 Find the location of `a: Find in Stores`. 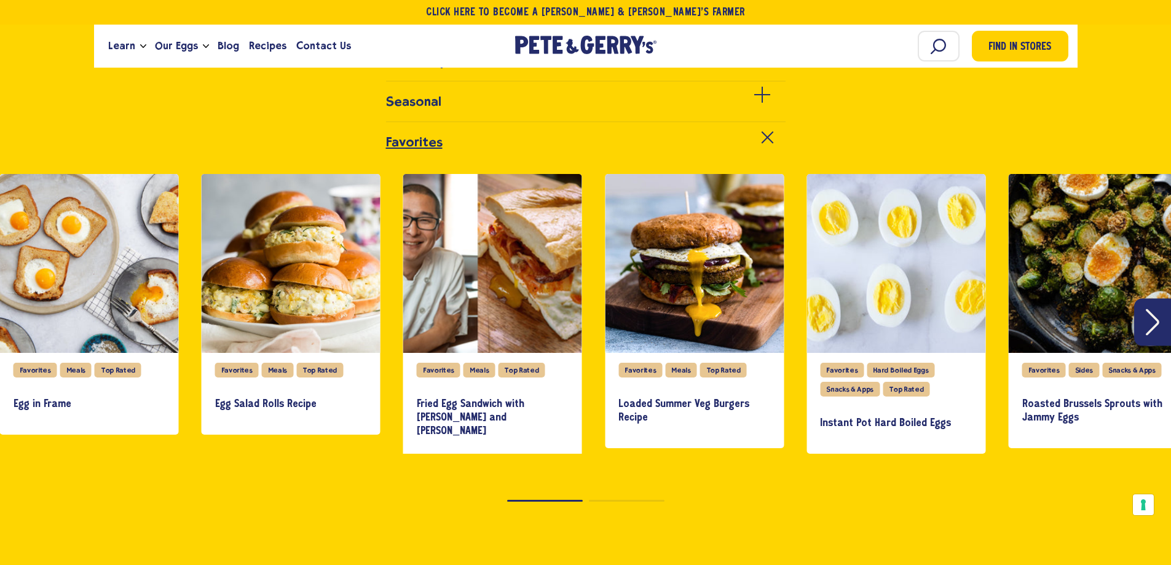

a: Find in Stores is located at coordinates (1020, 46).